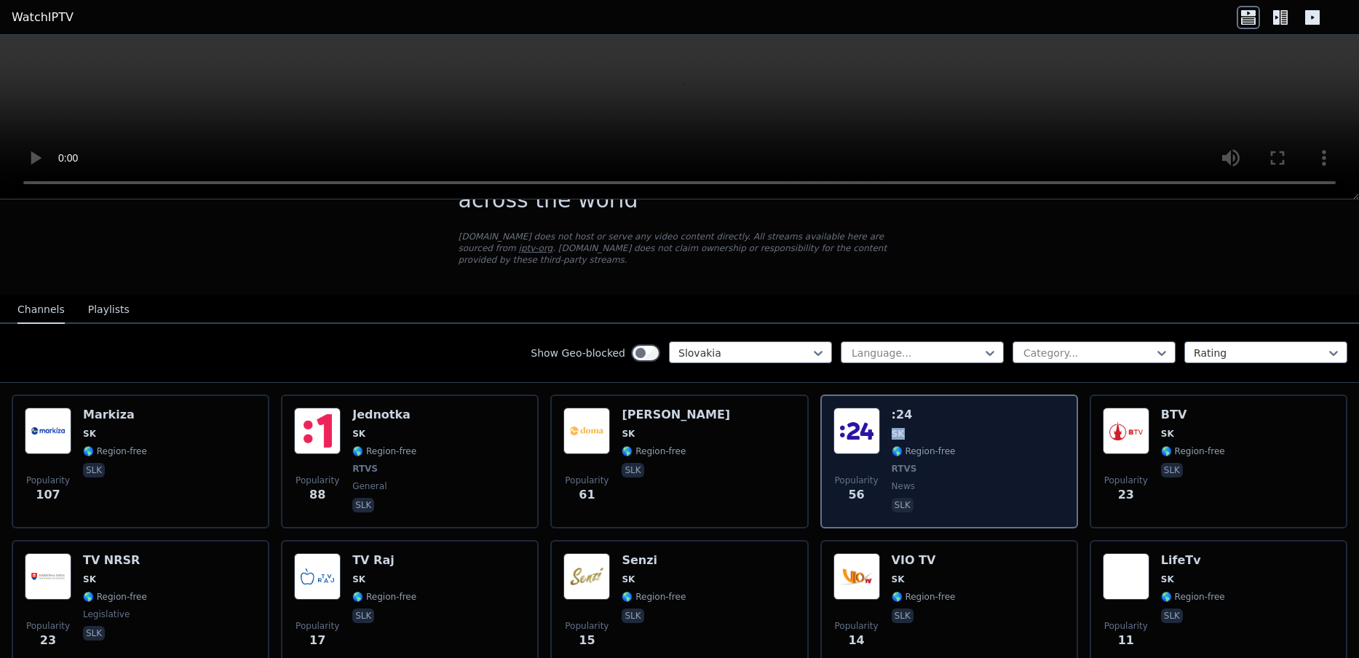 This screenshot has width=1359, height=658. Describe the element at coordinates (42, 17) in the screenshot. I see `a: WatchIPTV` at that location.